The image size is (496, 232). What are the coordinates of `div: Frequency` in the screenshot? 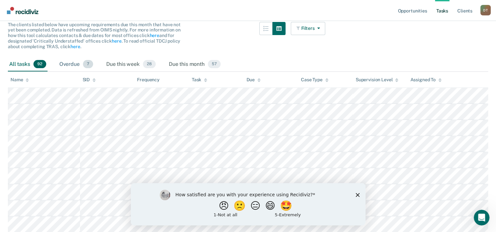 It's located at (148, 80).